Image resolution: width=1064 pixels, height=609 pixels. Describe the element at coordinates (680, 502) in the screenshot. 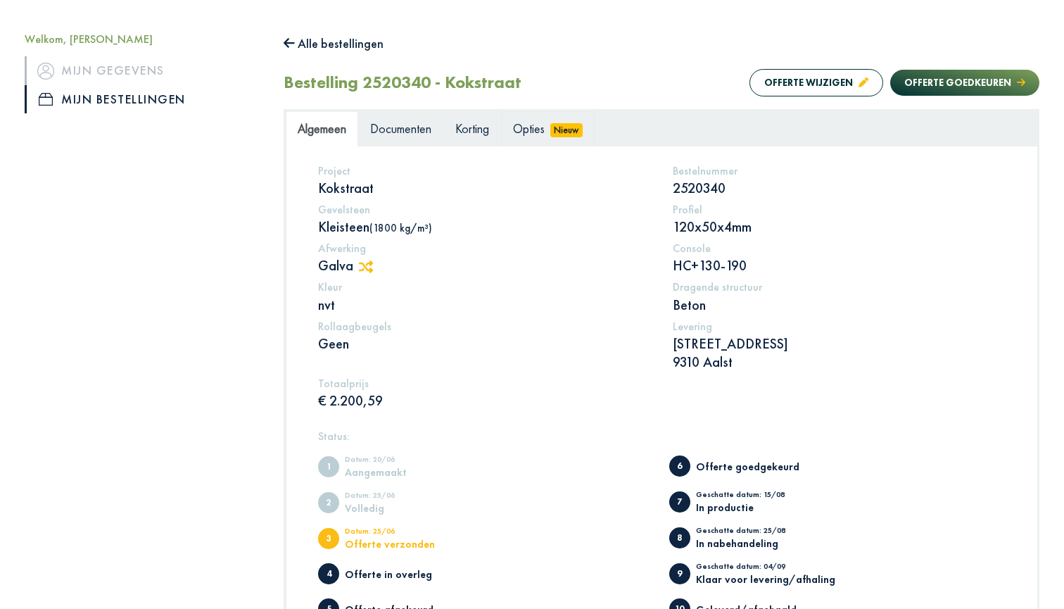

I see `span: In productie` at that location.